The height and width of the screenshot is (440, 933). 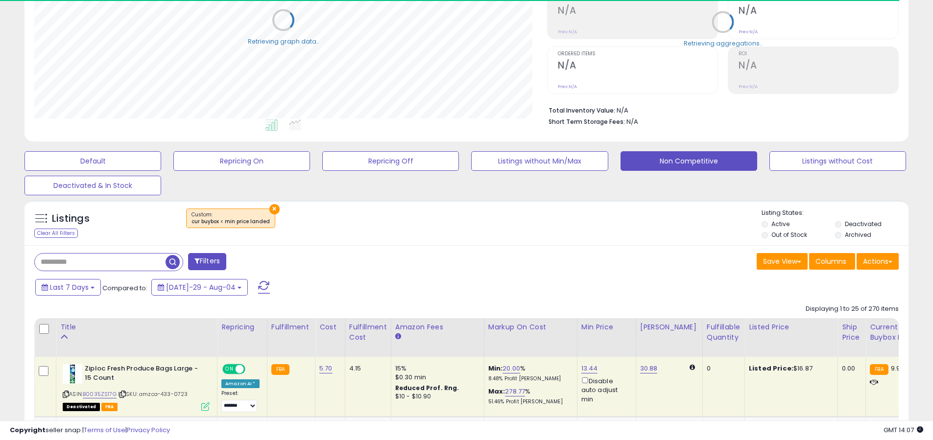 What do you see at coordinates (849, 369) in the screenshot?
I see `div: 0.00` at bounding box center [849, 369].